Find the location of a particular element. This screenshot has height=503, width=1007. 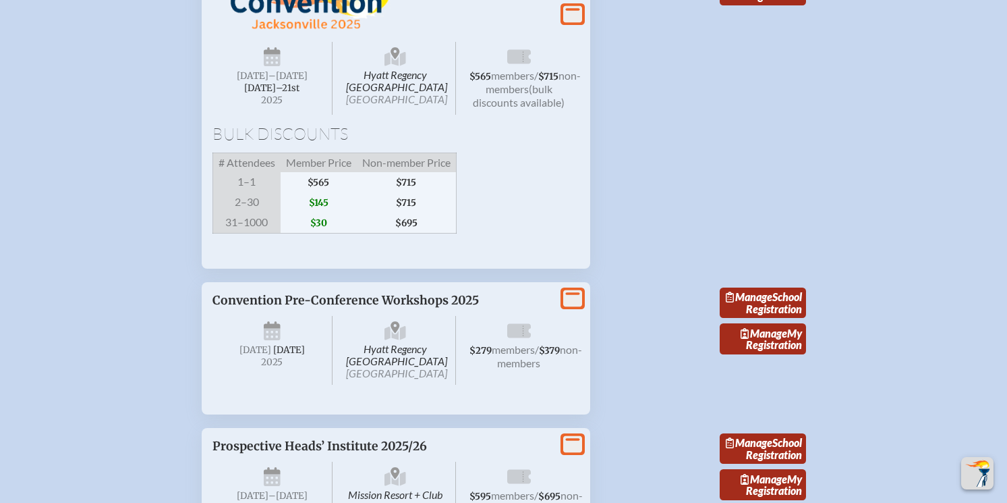

span: # Attendees is located at coordinates (246, 162).